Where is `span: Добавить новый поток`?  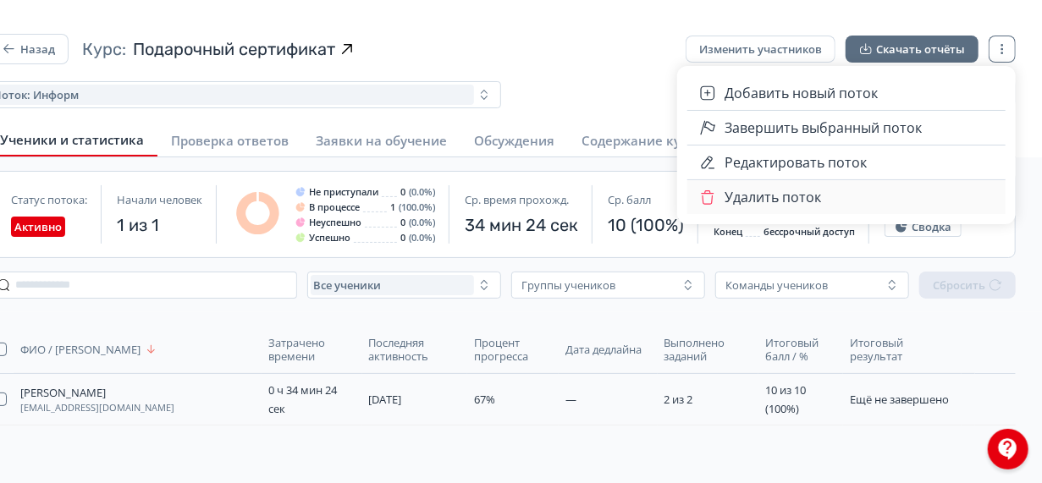
span: Добавить новый поток is located at coordinates (800, 93).